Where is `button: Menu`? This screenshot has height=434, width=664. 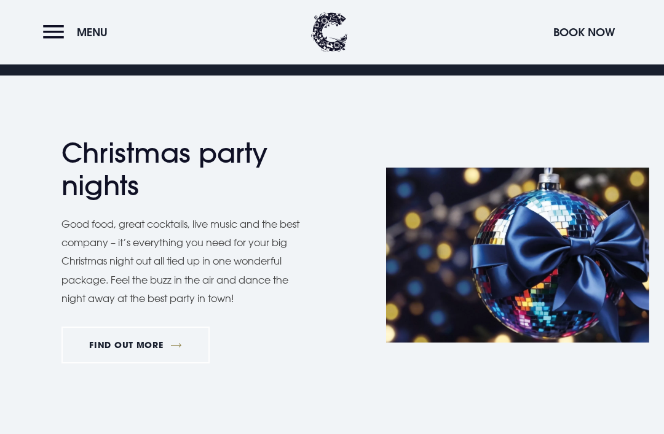
button: Menu is located at coordinates (78, 32).